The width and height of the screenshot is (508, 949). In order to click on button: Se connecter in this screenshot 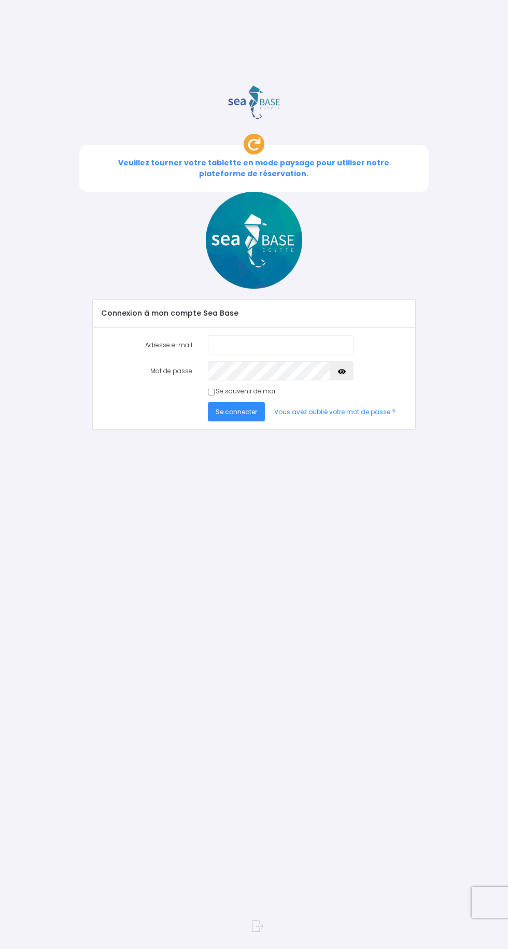, I will do `click(236, 411)`.